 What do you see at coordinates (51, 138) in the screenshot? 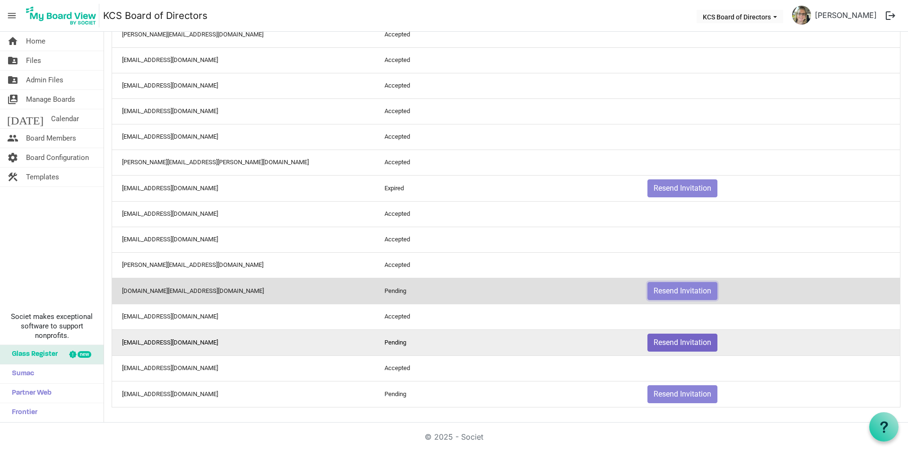
I see `span: Board Members` at bounding box center [51, 138].